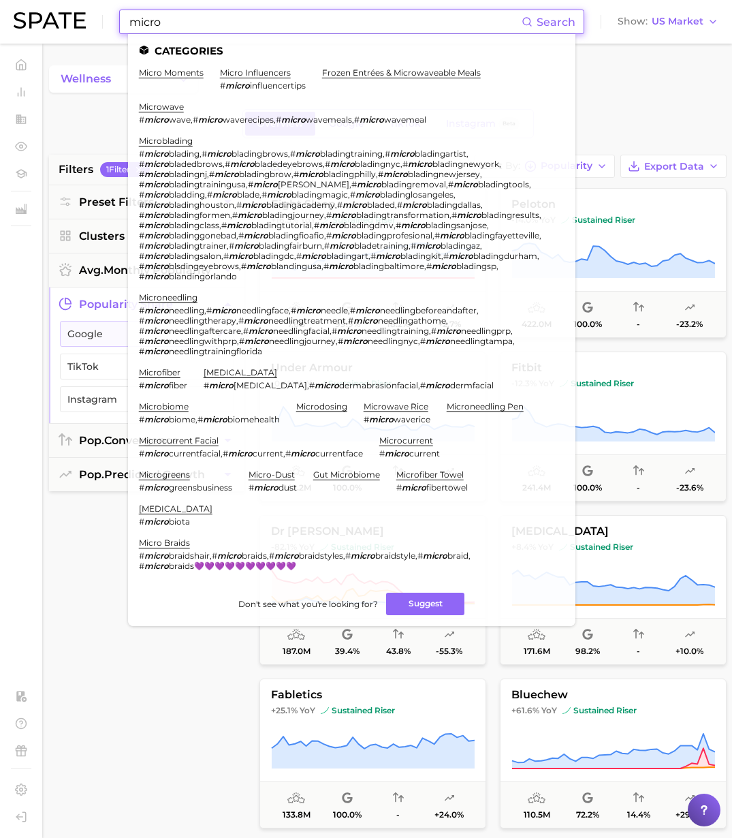 The image size is (732, 838). I want to click on span: average monthly popularity: Very High Popularity, so click(537, 635).